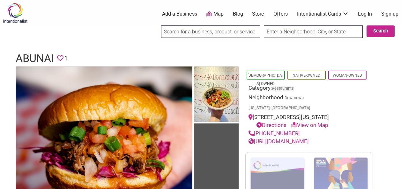 The image size is (401, 189). I want to click on input: Search for a business, product, or service, so click(211, 32).